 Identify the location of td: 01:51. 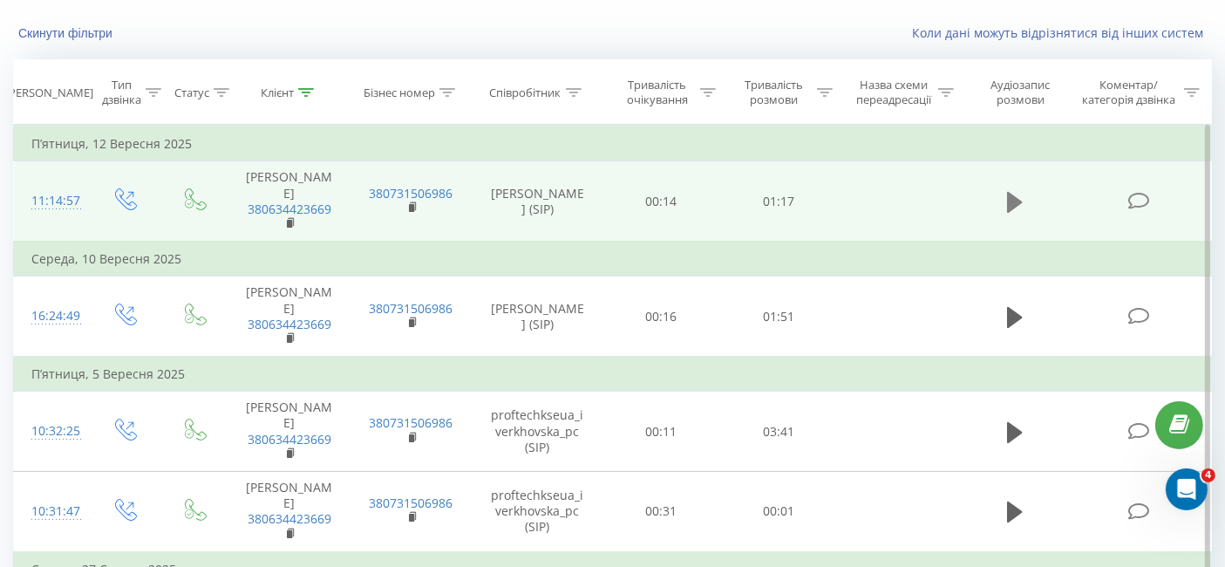
(779, 317).